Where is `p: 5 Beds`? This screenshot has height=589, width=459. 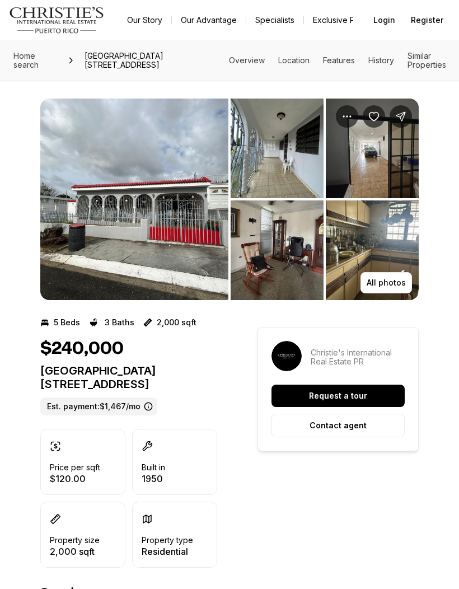
p: 5 Beds is located at coordinates (67, 323).